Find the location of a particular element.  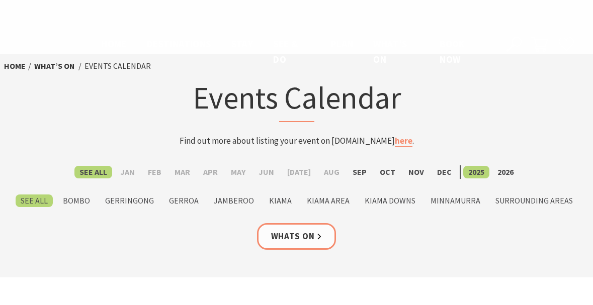

label: Jun is located at coordinates (266, 172).